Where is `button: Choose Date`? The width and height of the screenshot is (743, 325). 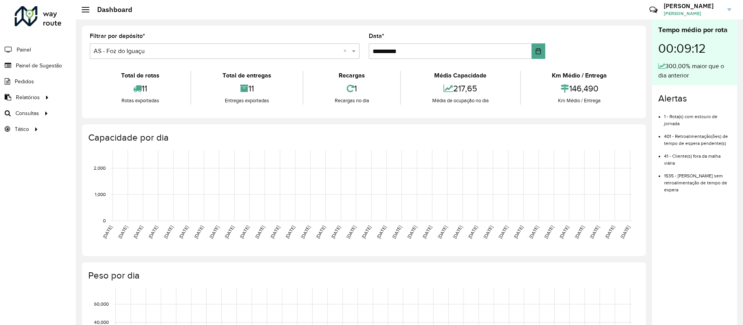
button: Choose Date is located at coordinates (539, 51).